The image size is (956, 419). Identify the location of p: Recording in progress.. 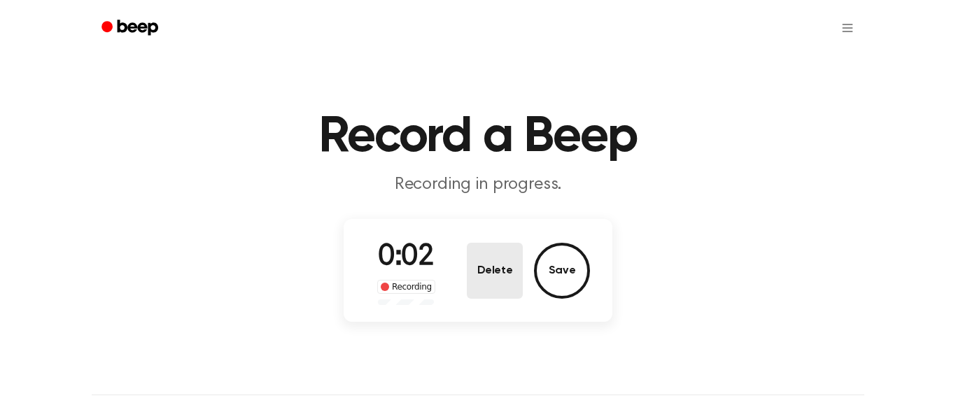
(478, 185).